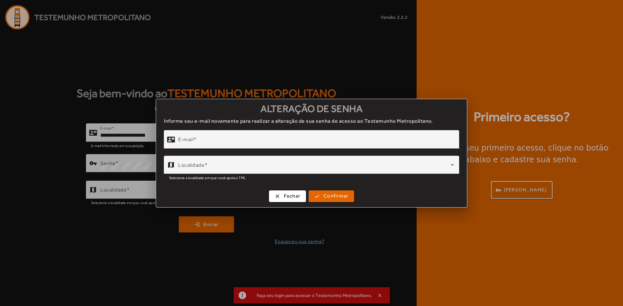 This screenshot has width=623, height=306. What do you see at coordinates (336, 196) in the screenshot?
I see `span: Confirmar` at bounding box center [336, 196].